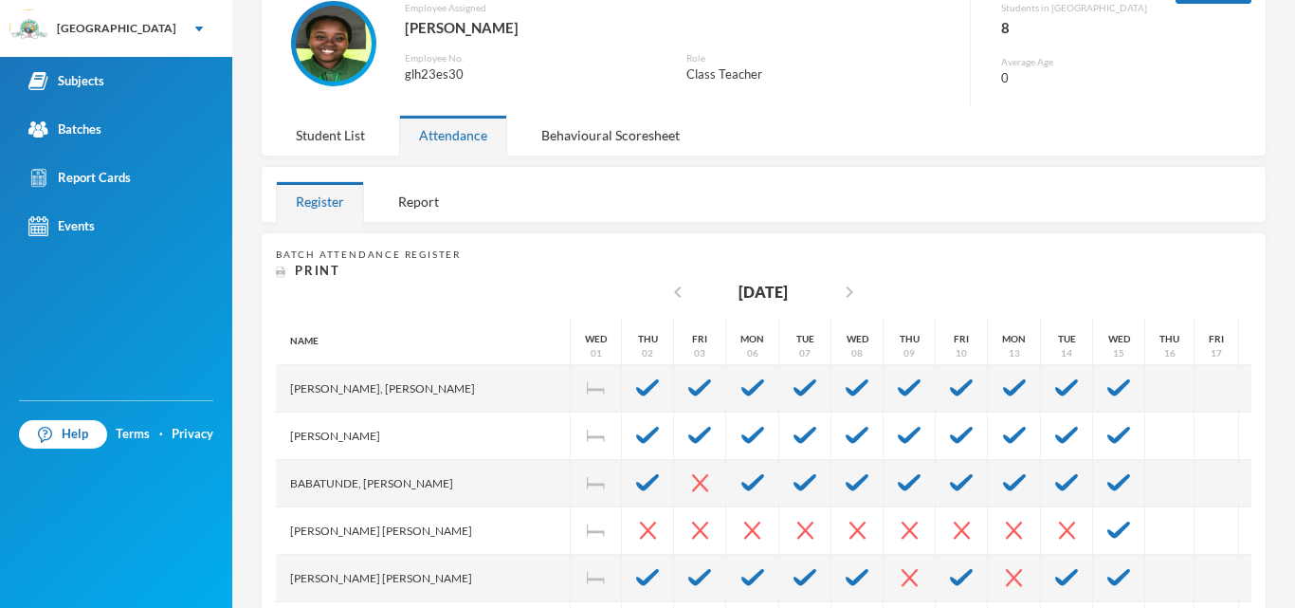  I want to click on div: Name, so click(423, 341).